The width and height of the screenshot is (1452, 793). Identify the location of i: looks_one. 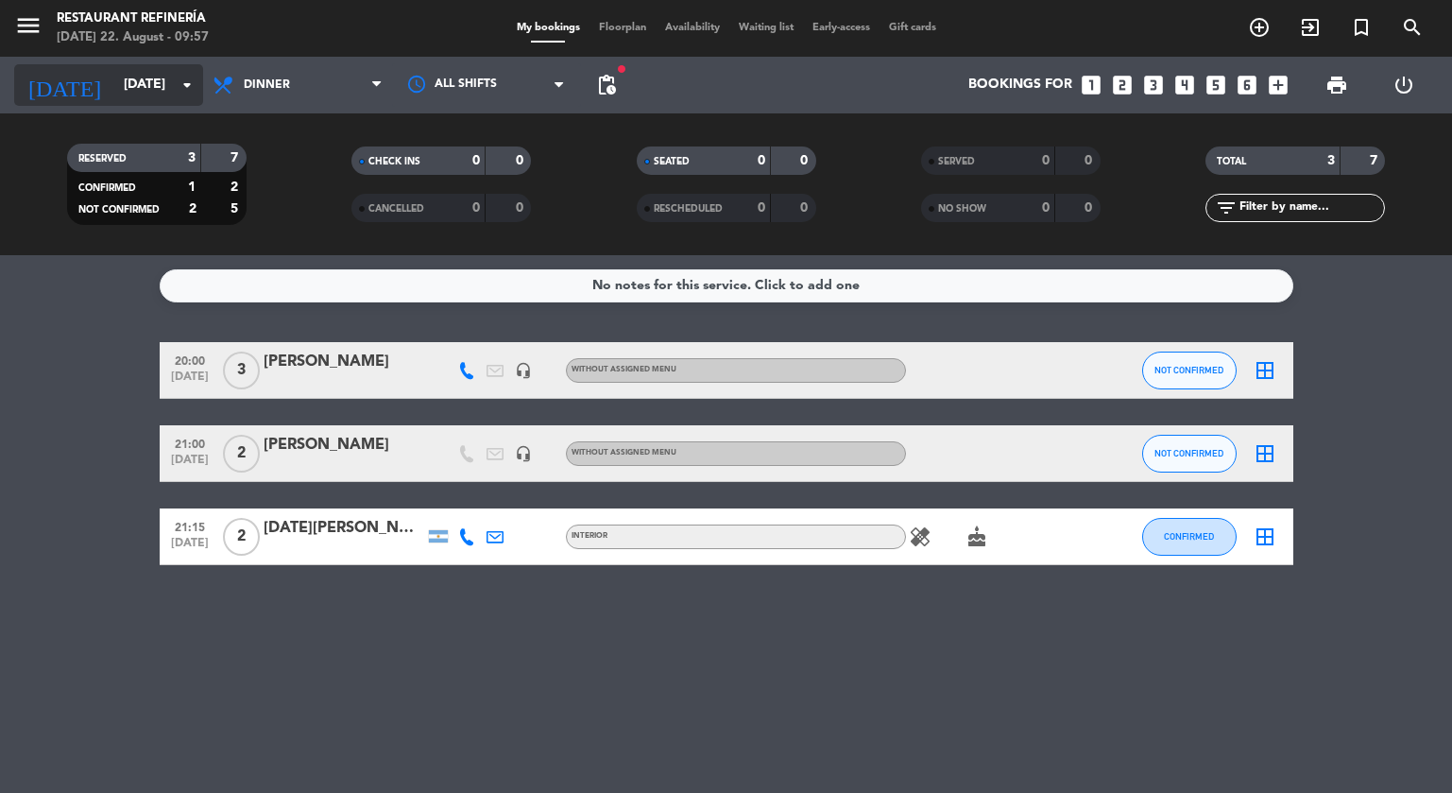
(1091, 85).